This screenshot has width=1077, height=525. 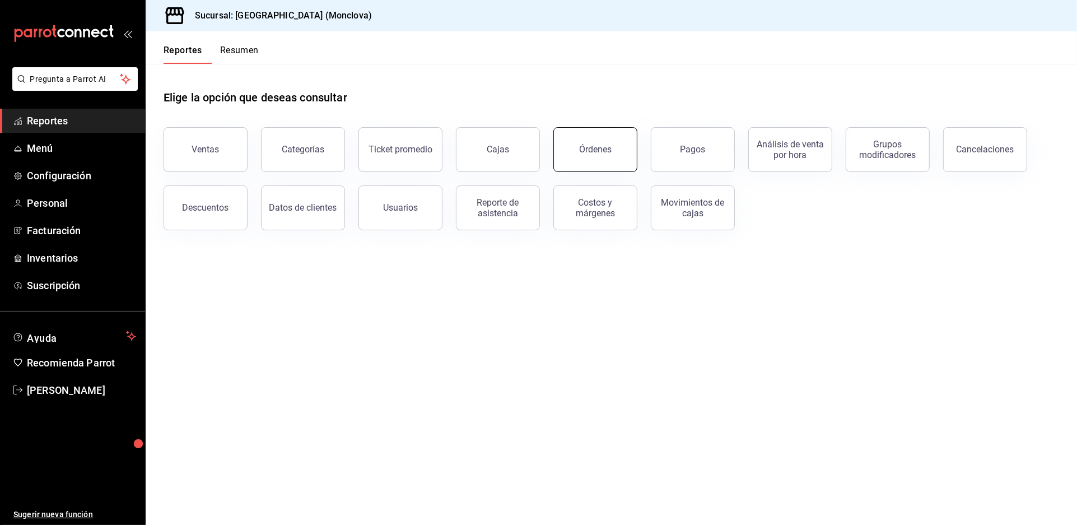 What do you see at coordinates (75, 79) in the screenshot?
I see `button: Pregunta a Parrot AI` at bounding box center [75, 79].